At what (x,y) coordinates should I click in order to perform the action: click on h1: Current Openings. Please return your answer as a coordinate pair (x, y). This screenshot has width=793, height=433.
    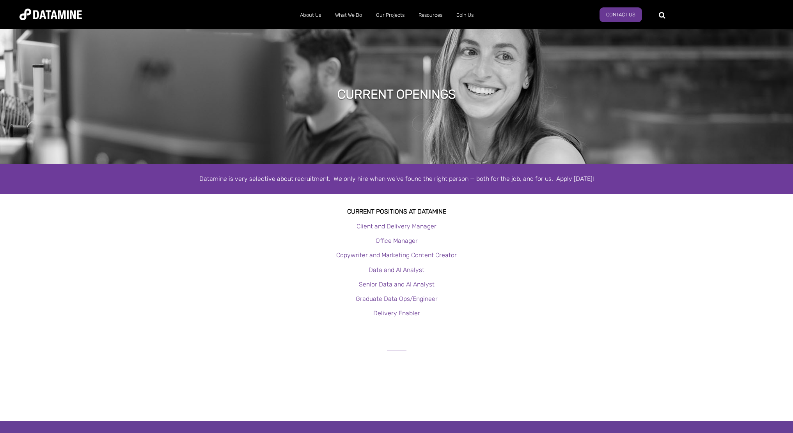
    Looking at the image, I should click on (397, 94).